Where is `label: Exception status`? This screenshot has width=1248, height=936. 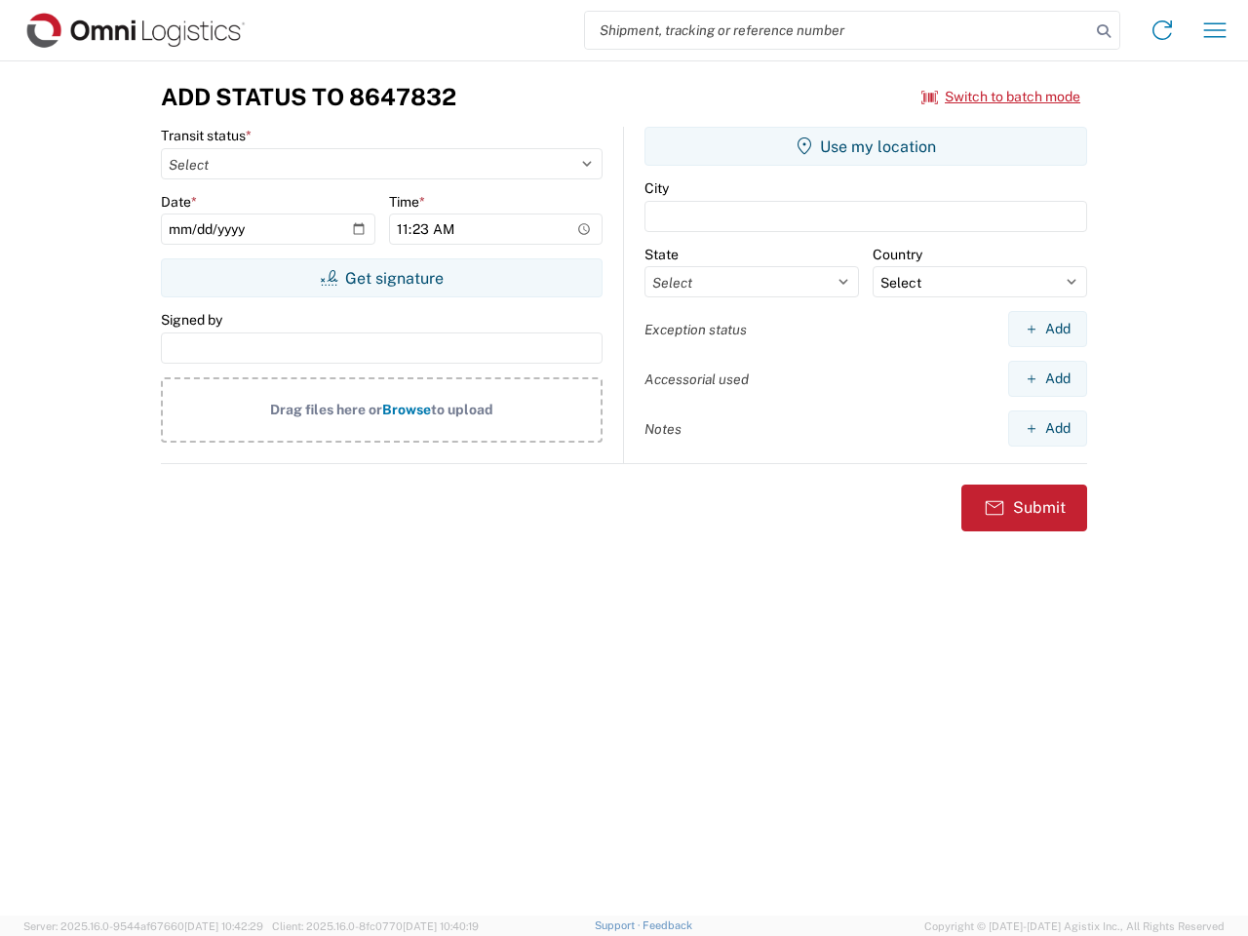
label: Exception status is located at coordinates (695, 330).